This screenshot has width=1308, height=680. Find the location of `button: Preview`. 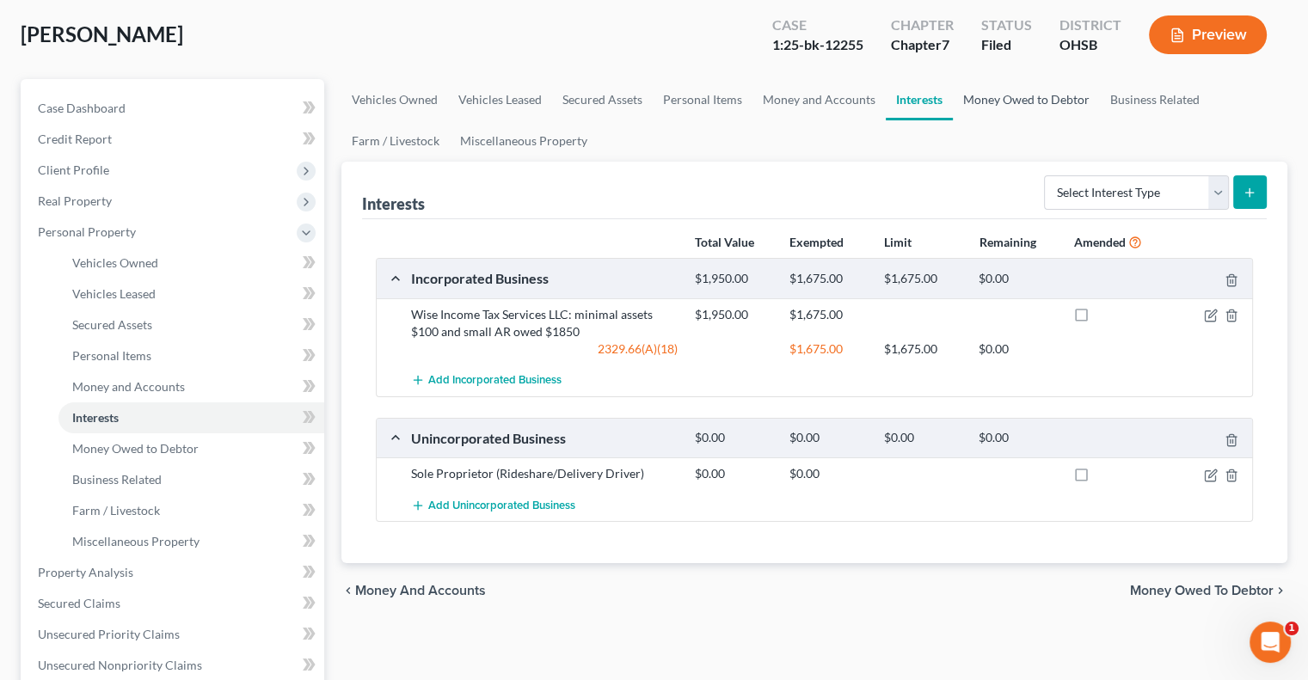

button: Preview is located at coordinates (1208, 34).